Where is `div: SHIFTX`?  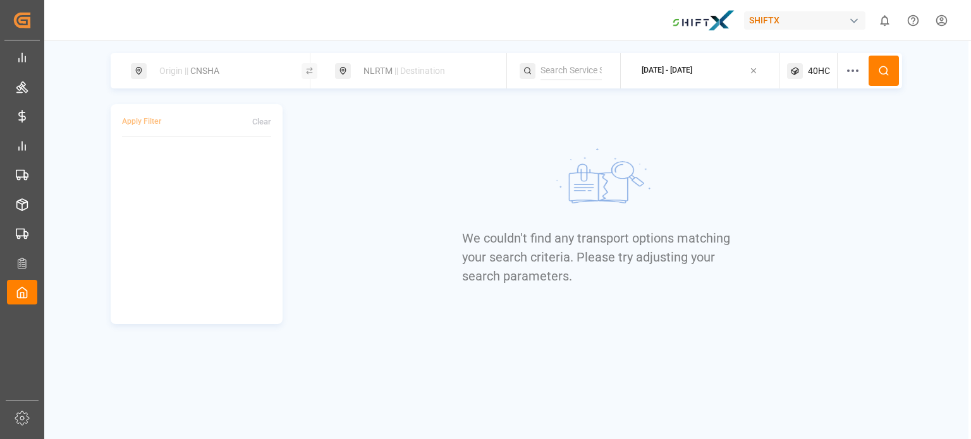
div: SHIFTX is located at coordinates (804, 20).